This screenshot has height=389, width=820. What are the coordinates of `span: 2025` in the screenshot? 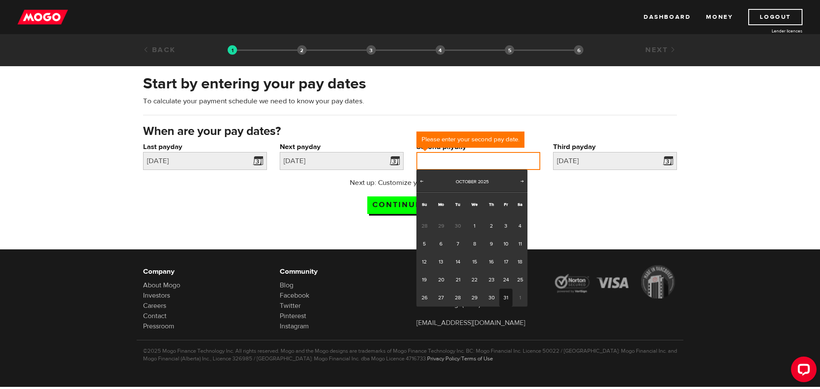 It's located at (483, 182).